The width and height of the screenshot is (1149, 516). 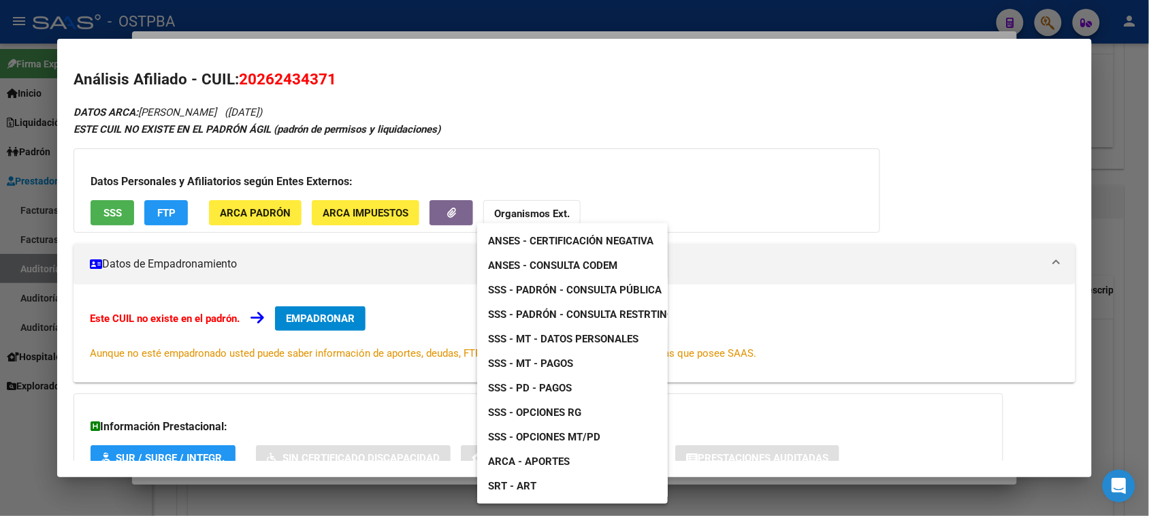 I want to click on a: SSS - MT - Datos Personales, so click(x=563, y=339).